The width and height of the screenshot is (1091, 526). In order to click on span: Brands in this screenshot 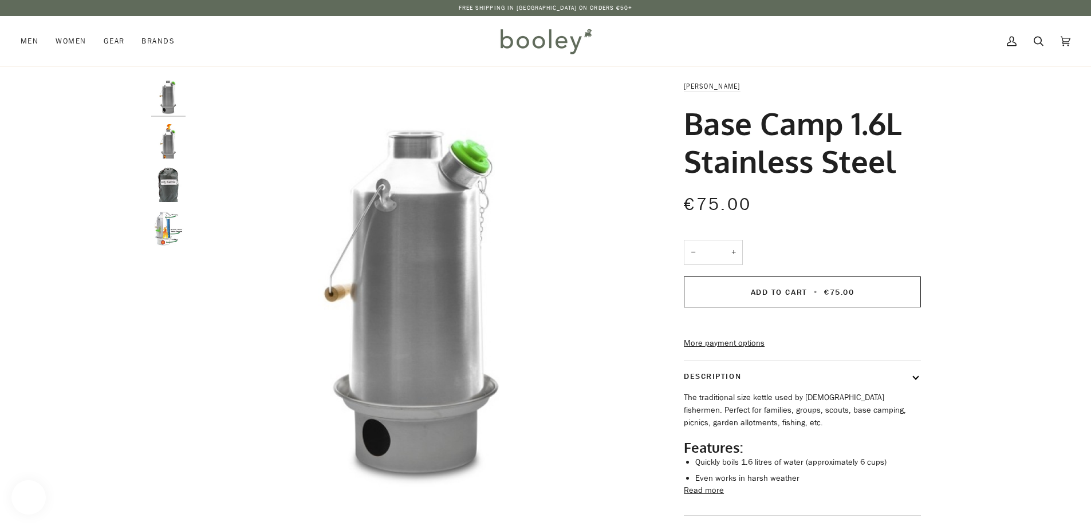, I will do `click(158, 41)`.